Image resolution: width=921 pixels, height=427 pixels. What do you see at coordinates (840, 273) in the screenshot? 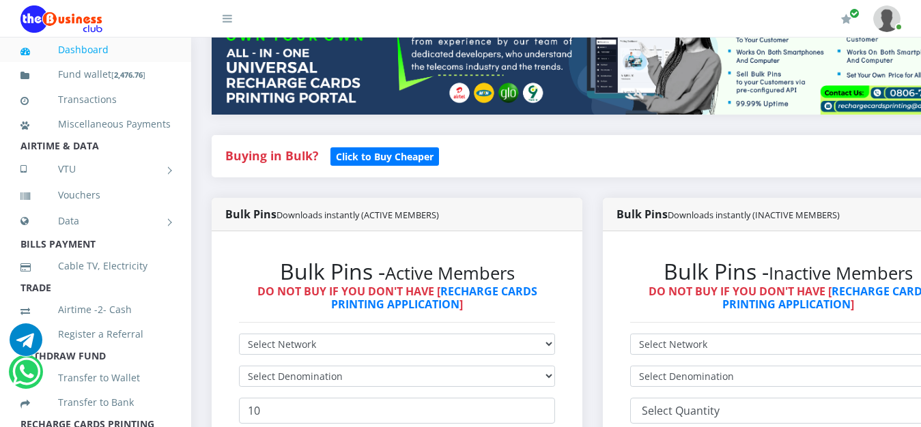
I see `small: Inactive Members` at bounding box center [840, 273].